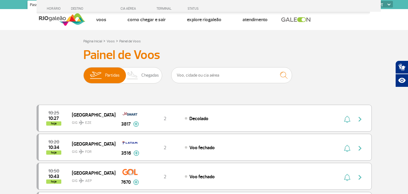  I want to click on a: Painel de Voos, so click(130, 41).